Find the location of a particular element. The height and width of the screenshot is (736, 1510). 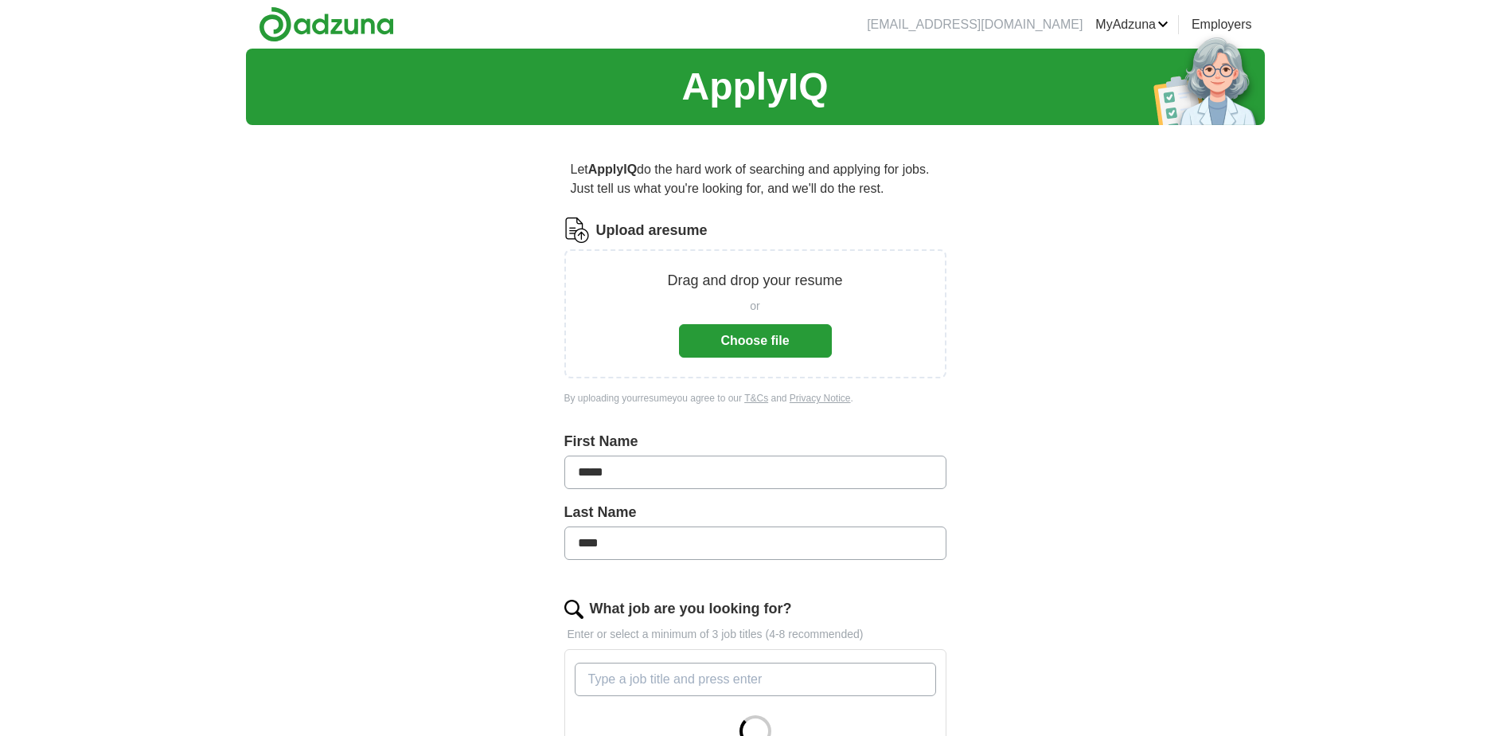

p: Drag and drop your resume is located at coordinates (755, 280).